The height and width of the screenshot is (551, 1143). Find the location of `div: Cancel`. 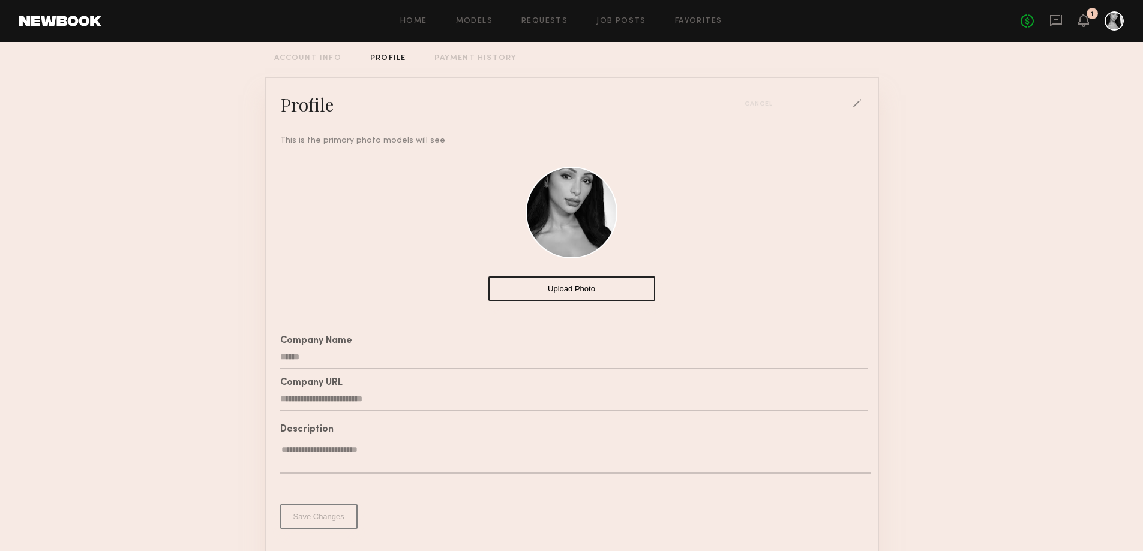

div: Cancel is located at coordinates (763, 104).